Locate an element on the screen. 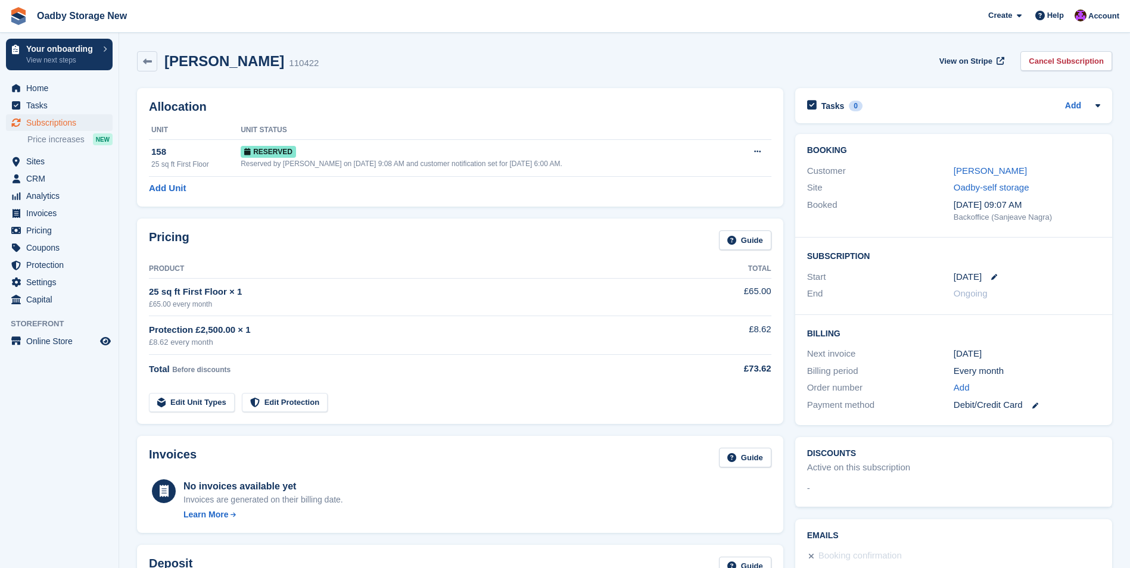 The height and width of the screenshot is (568, 1130). div: Customer is located at coordinates (881, 171).